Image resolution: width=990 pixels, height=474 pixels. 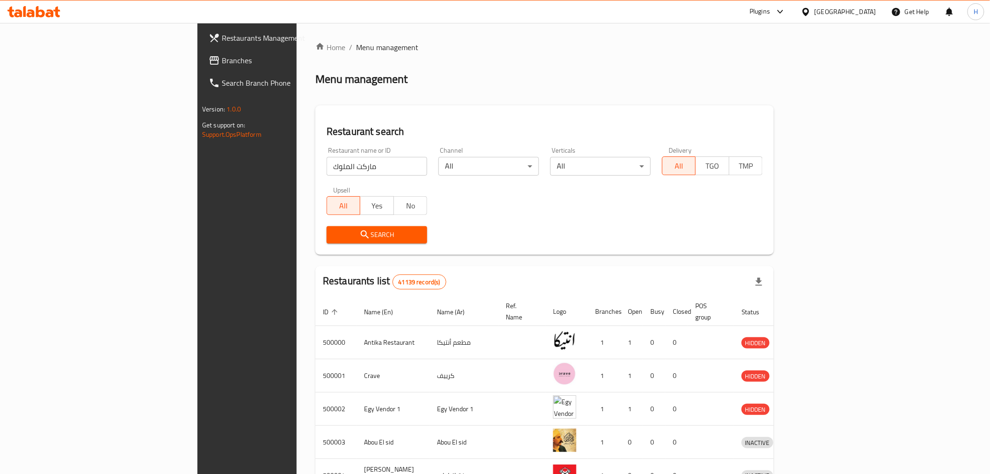 What do you see at coordinates (377, 166) in the screenshot?
I see `input: Search for restaurant name or ID..` at bounding box center [377, 166].